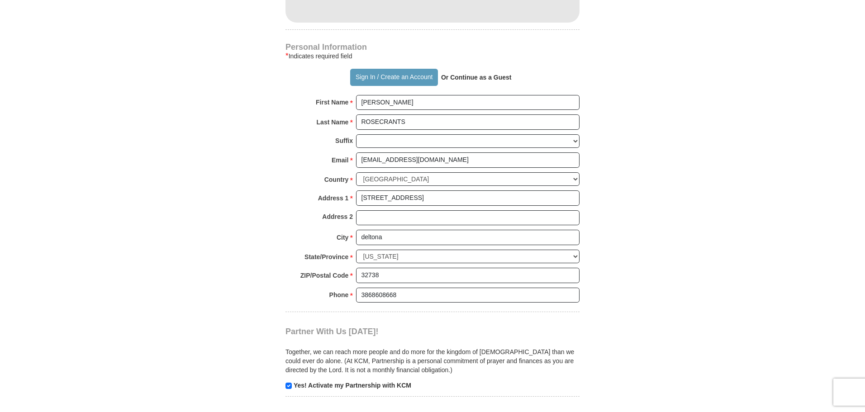 The height and width of the screenshot is (412, 865). I want to click on strong: Address 1, so click(333, 198).